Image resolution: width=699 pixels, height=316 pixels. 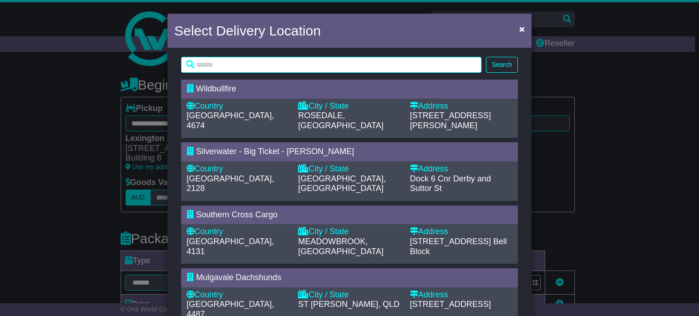 I want to click on span: Wildbullfire, so click(x=216, y=89).